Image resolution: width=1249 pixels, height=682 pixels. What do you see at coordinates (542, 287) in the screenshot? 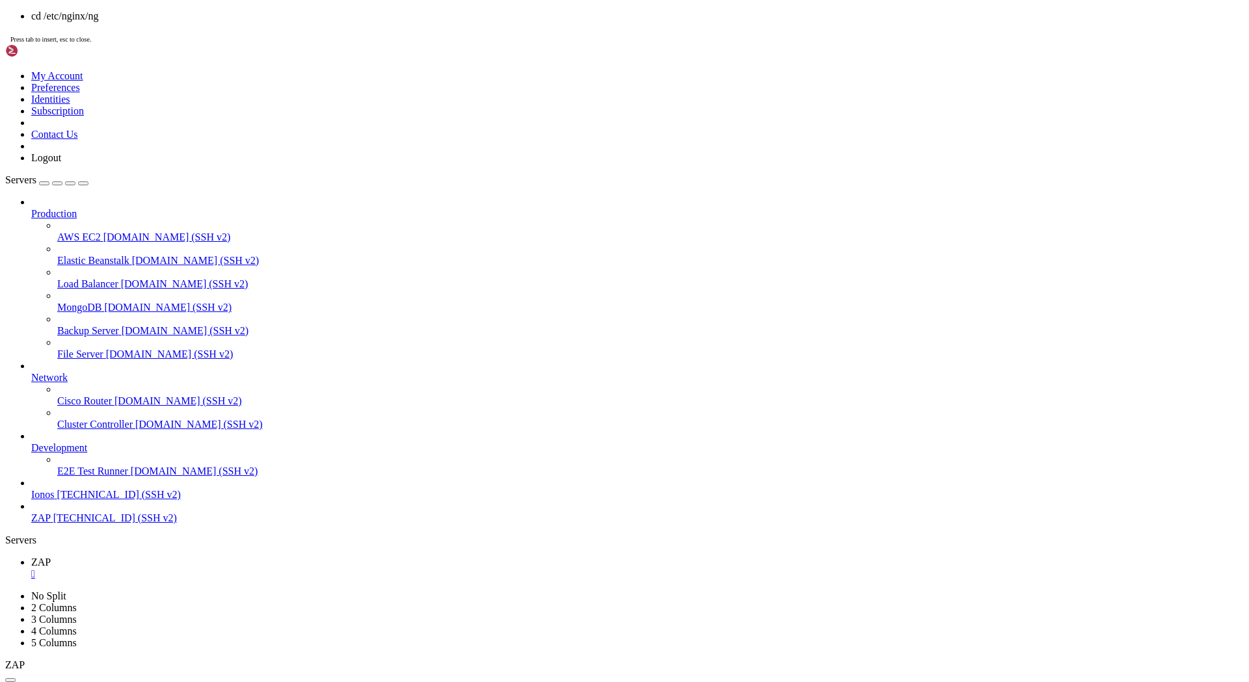
I see `x-row: root@pf-inf-mind:~# sudo nano /etc/nginx/sites-available/seafile.conf` at bounding box center [542, 287].